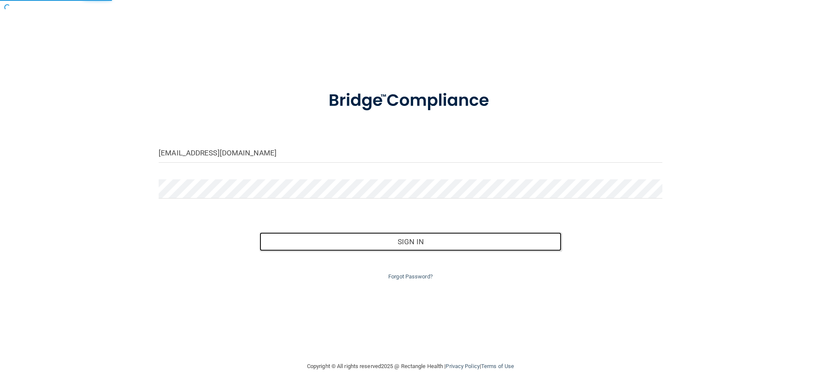  What do you see at coordinates (410, 153) in the screenshot?
I see `input: Email` at bounding box center [410, 153].